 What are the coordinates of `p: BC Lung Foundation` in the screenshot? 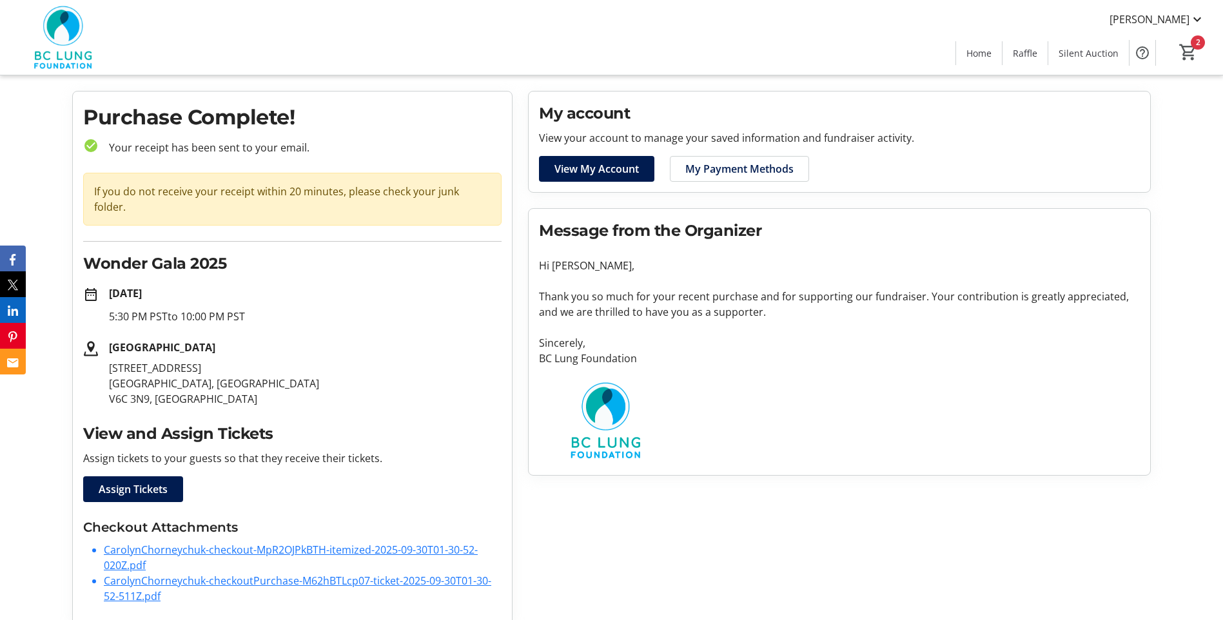 It's located at (839, 358).